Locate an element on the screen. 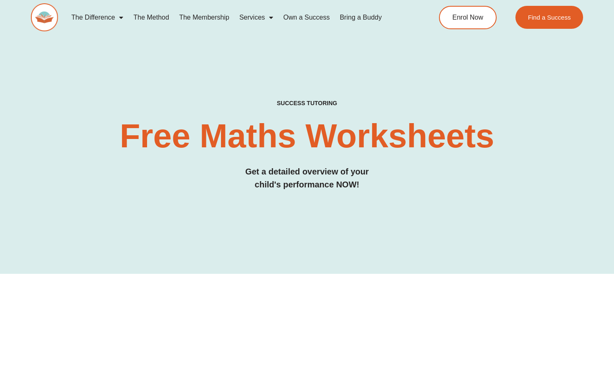  a: Services is located at coordinates (256, 18).